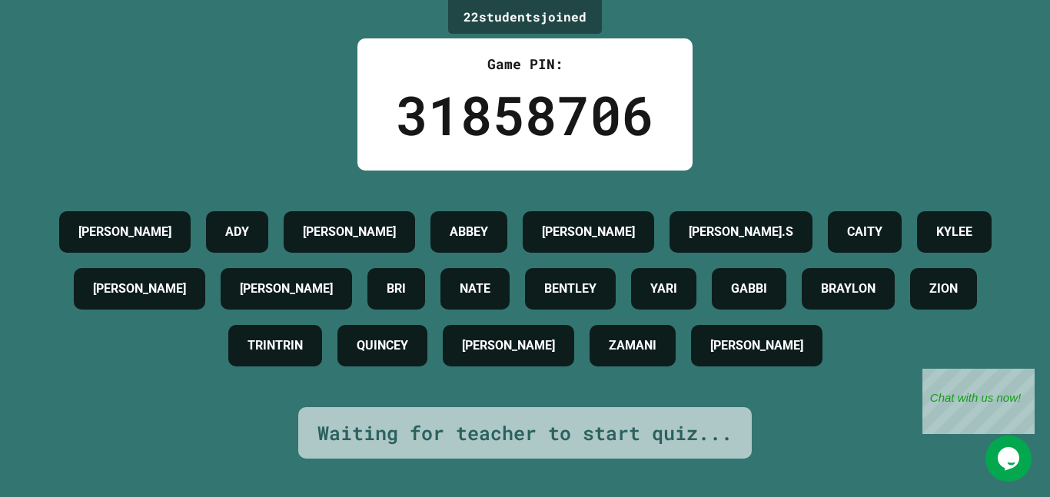 This screenshot has height=497, width=1050. What do you see at coordinates (570, 289) in the screenshot?
I see `h4: BENTLEY` at bounding box center [570, 289].